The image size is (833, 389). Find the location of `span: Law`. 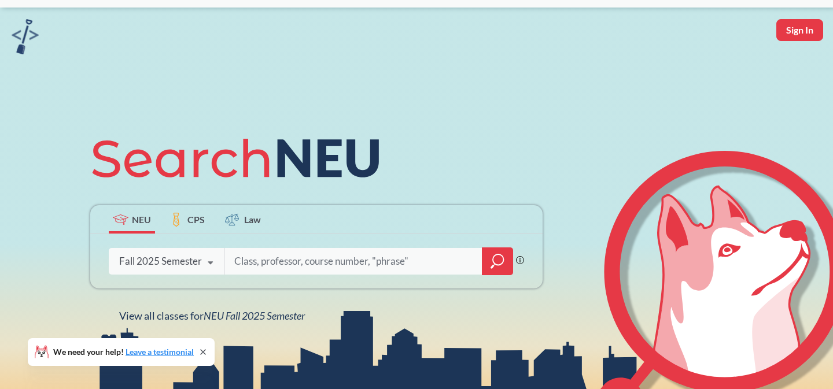

span: Law is located at coordinates (252, 219).